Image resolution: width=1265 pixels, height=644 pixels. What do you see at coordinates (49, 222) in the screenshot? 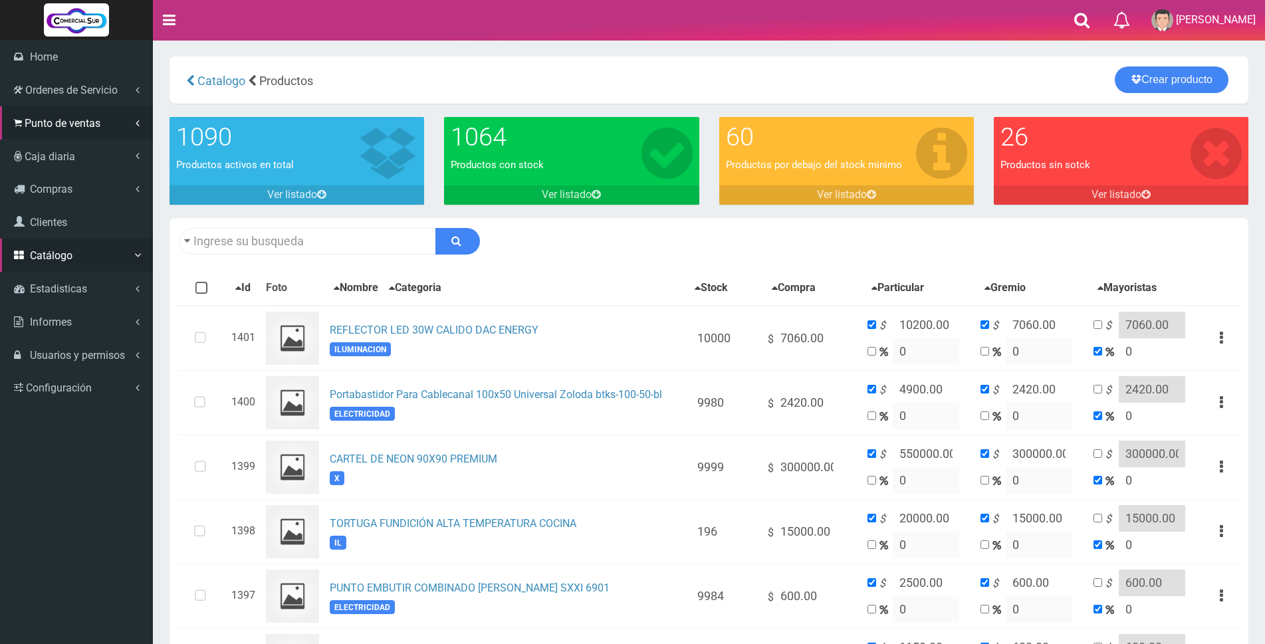
I see `span: Clientes` at bounding box center [49, 222].